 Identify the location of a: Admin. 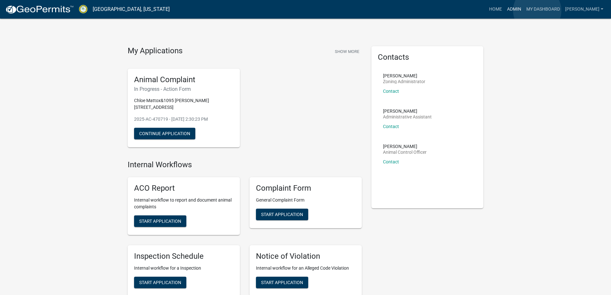
(514, 9).